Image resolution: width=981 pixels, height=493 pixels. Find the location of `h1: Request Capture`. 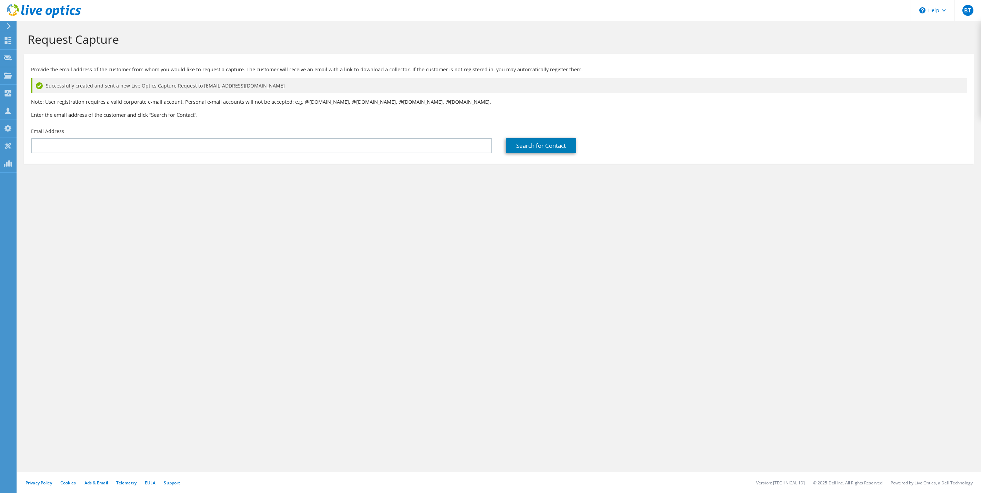

h1: Request Capture is located at coordinates (497, 39).